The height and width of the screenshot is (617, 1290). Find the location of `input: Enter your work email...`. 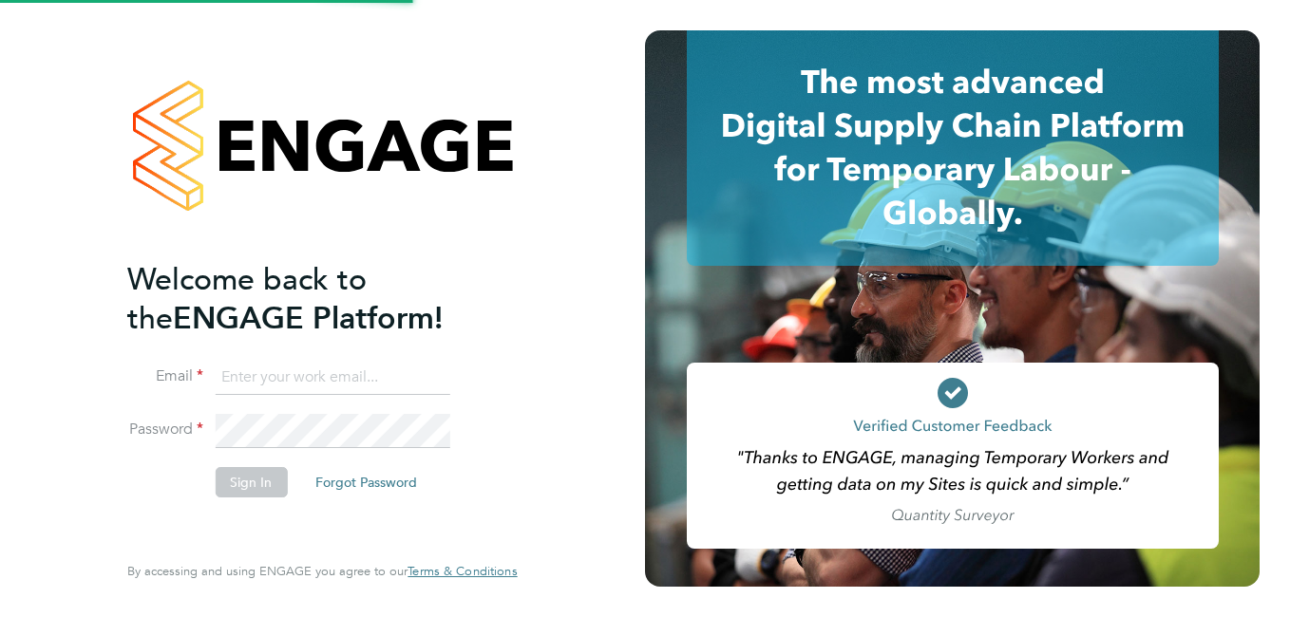

input: Enter your work email... is located at coordinates (331, 378).